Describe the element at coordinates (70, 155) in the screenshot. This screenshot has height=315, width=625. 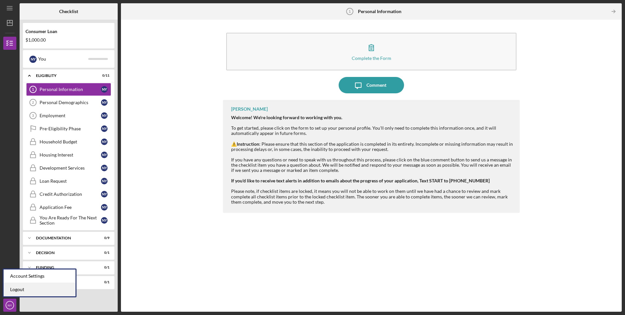
I see `div: Housing Interest` at that location.